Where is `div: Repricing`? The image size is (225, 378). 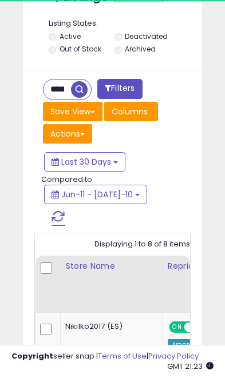 div: Repricing is located at coordinates (189, 266).